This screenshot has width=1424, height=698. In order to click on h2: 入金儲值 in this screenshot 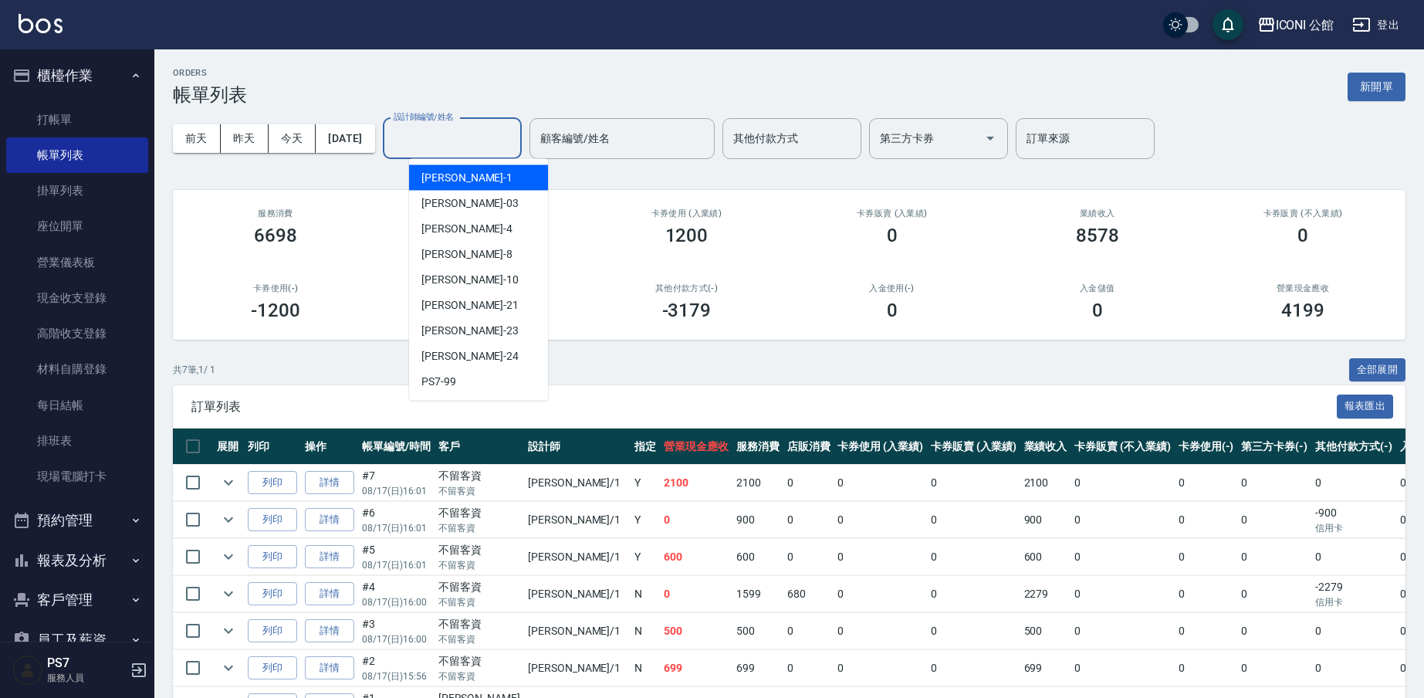, I will do `click(1098, 288)`.